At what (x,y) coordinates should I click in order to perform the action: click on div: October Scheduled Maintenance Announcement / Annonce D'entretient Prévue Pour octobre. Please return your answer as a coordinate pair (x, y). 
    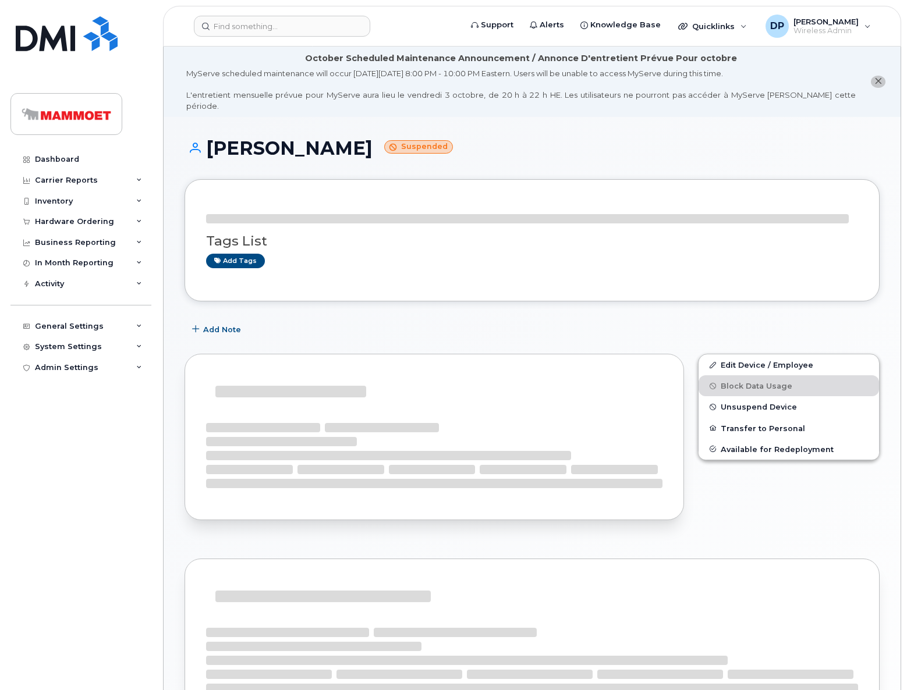
    Looking at the image, I should click on (521, 58).